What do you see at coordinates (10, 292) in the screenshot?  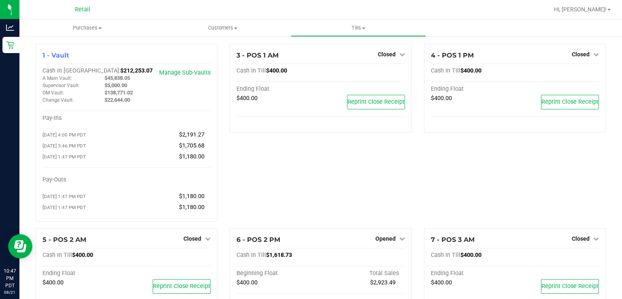 I see `p: 08/21` at bounding box center [10, 292].